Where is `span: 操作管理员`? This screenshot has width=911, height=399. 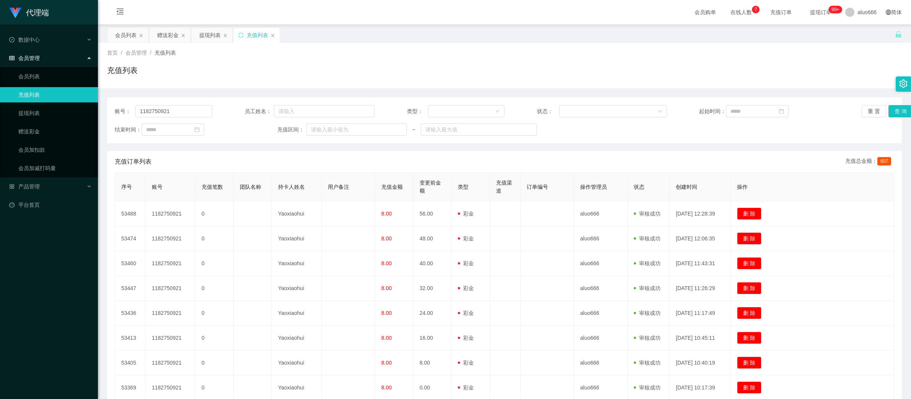
span: 操作管理员 is located at coordinates (594, 187).